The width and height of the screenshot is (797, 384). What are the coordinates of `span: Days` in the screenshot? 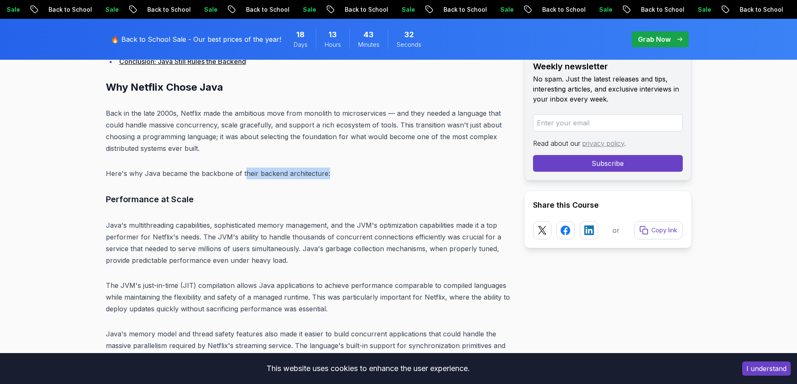 It's located at (300, 45).